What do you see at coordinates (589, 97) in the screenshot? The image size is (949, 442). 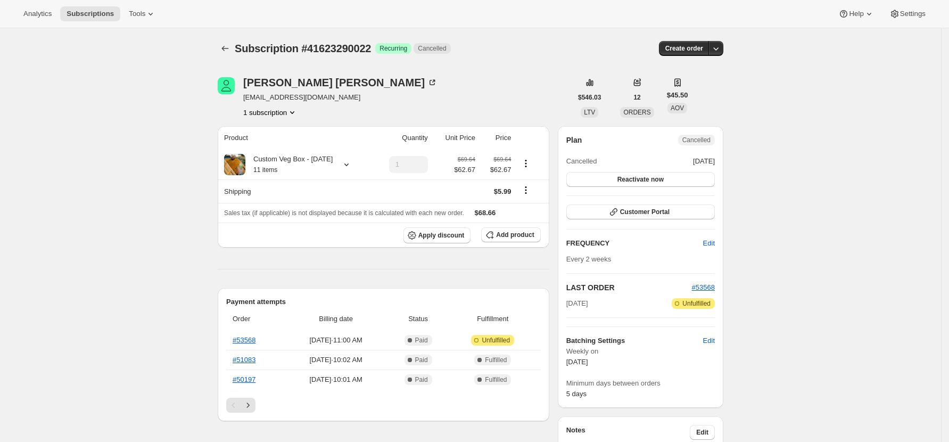 I see `button: $546.03` at bounding box center [589, 97].